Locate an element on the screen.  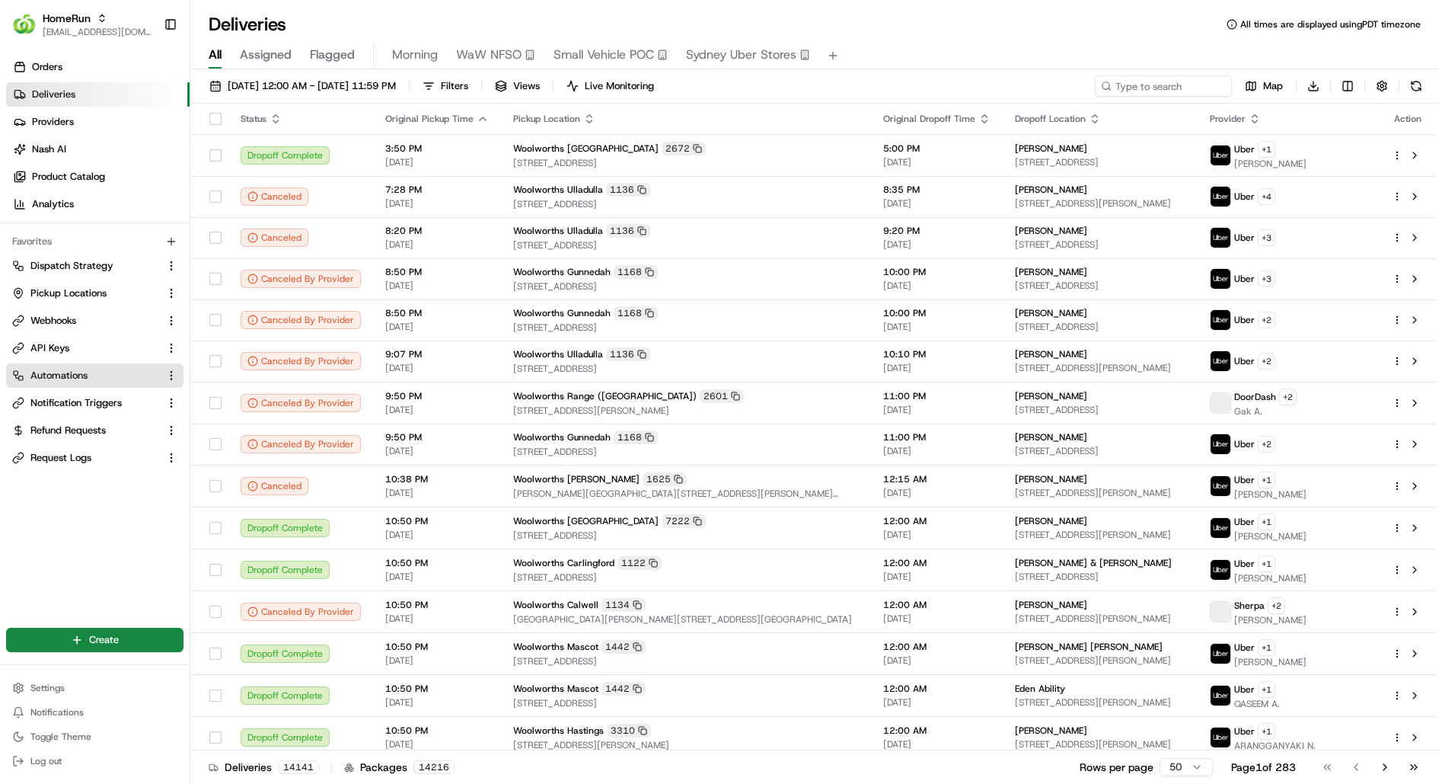
span: API Keys is located at coordinates (49, 348).